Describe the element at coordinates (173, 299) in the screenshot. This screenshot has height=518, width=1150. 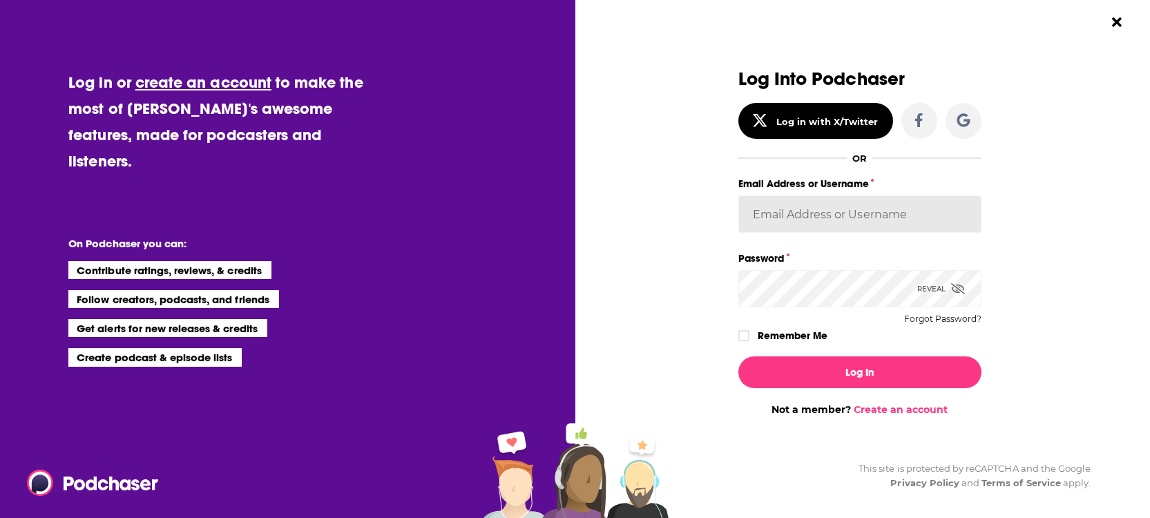
I see `li: Follow creators, podcasts, and friends` at that location.